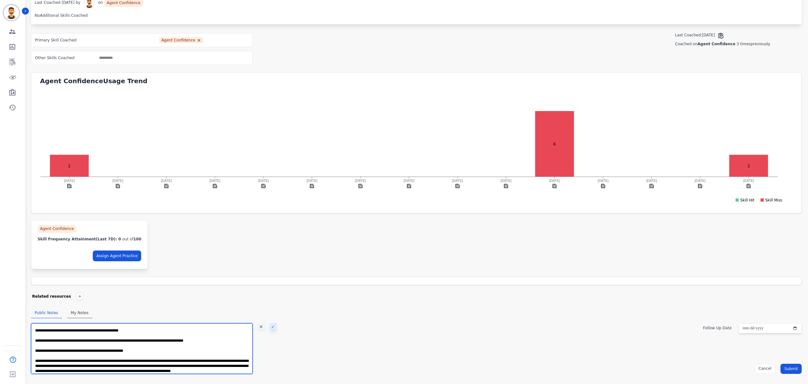  Describe the element at coordinates (106, 239) in the screenshot. I see `span: (Last 7D):` at that location.